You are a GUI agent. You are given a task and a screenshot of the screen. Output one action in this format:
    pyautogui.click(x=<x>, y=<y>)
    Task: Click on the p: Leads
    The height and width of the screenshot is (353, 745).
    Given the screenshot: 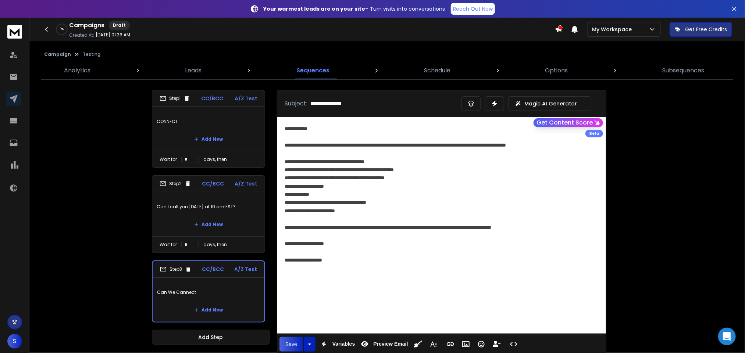 What is the action you would take?
    pyautogui.click(x=193, y=71)
    